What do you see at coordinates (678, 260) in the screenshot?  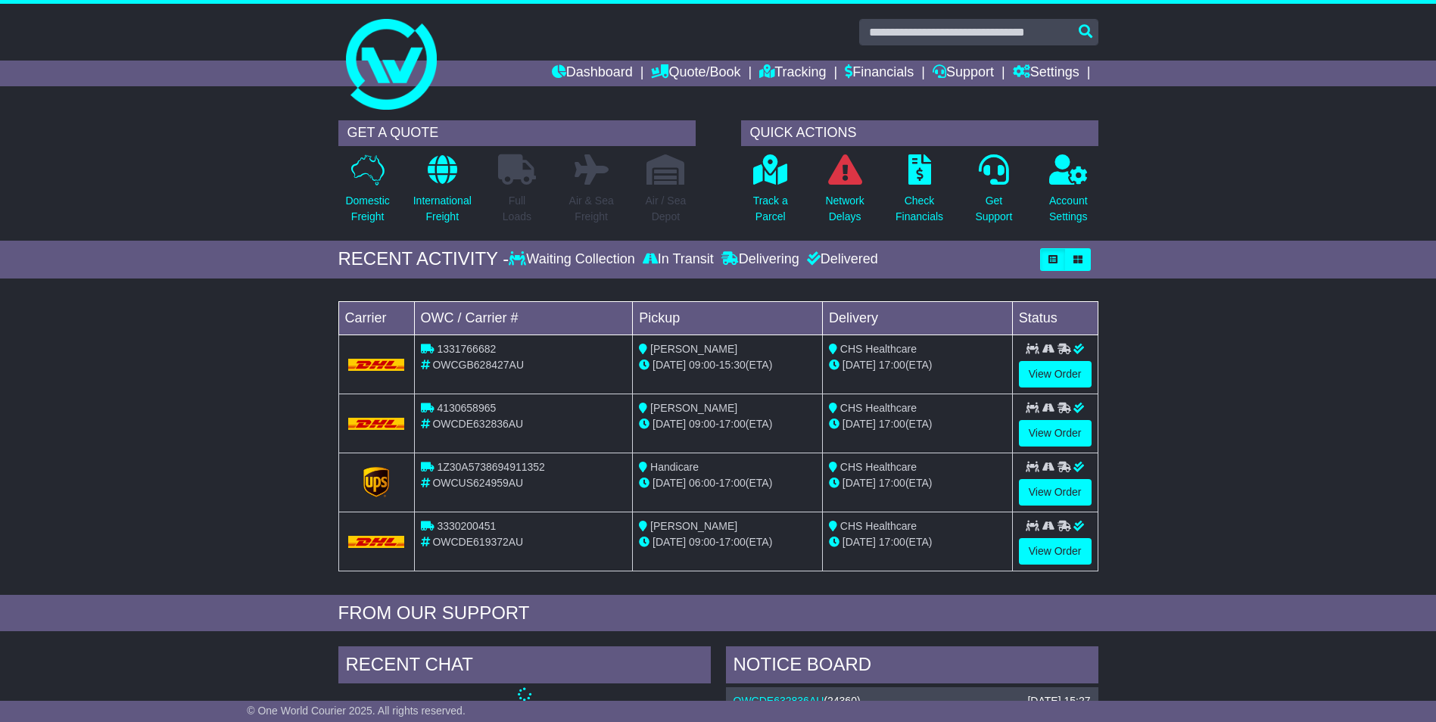 I see `div: In Transit` at bounding box center [678, 260].